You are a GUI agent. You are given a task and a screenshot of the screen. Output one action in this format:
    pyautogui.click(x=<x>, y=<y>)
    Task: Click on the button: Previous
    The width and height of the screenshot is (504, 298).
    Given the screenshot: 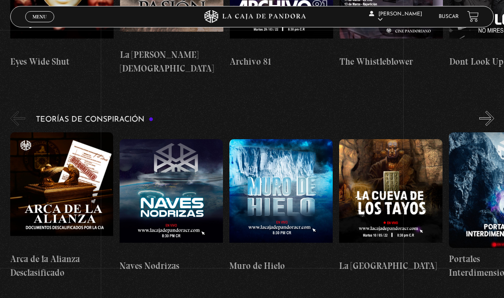 What is the action you would take?
    pyautogui.click(x=18, y=118)
    